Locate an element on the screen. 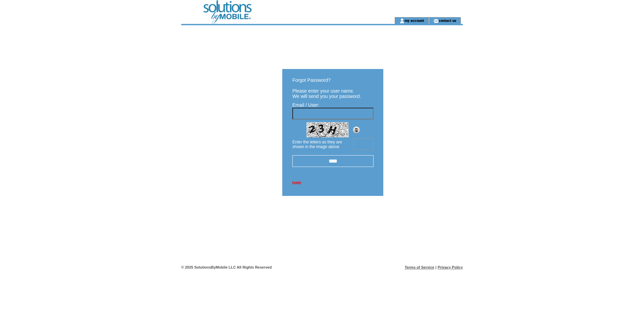 The width and height of the screenshot is (644, 311). img: Captcha.jpg is located at coordinates (328, 130).